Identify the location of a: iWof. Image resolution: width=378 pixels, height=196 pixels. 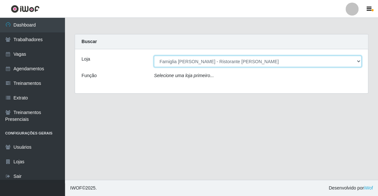
(368, 188).